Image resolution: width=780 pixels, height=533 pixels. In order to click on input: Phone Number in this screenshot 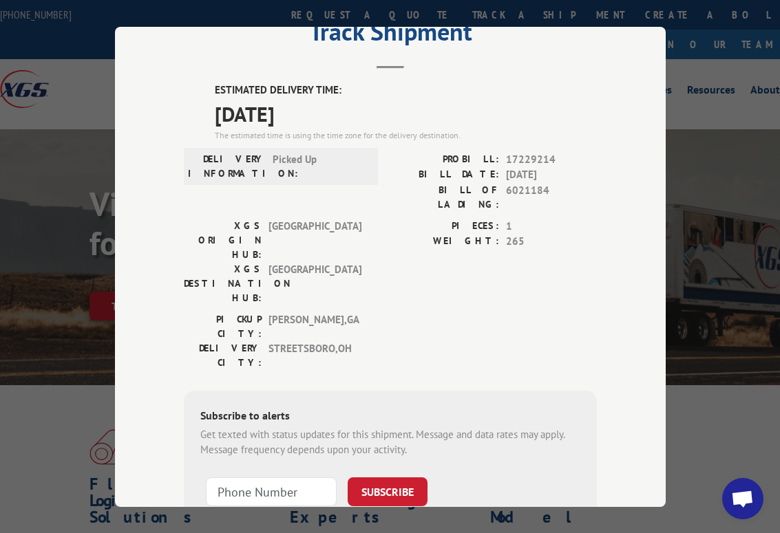, I will do `click(271, 491)`.